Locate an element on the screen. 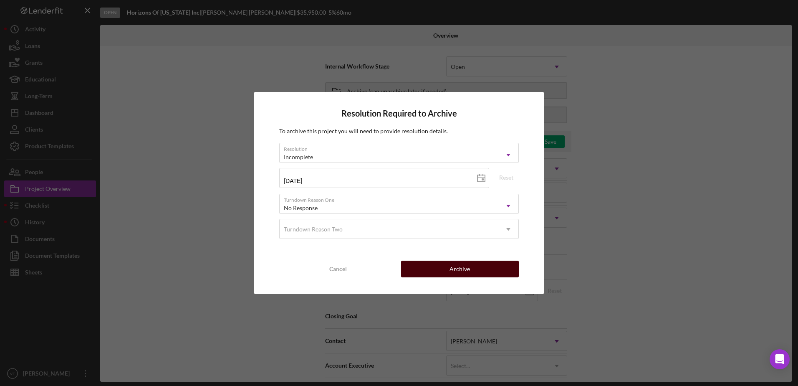  div: No Response is located at coordinates (301, 208).